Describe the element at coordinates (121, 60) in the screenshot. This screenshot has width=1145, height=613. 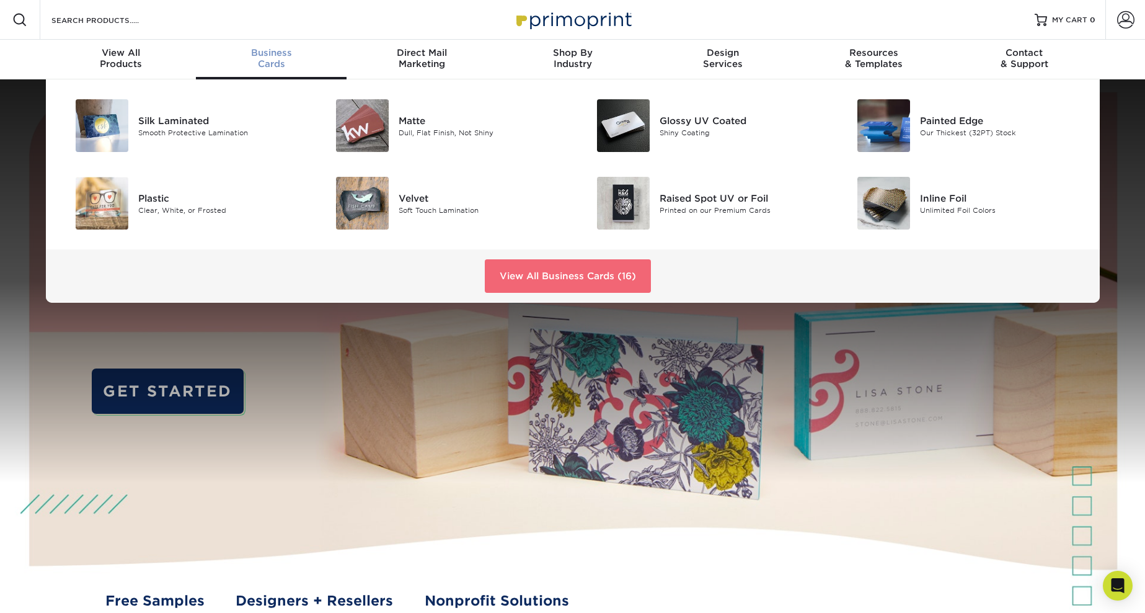
I see `a: View AllProducts` at that location.